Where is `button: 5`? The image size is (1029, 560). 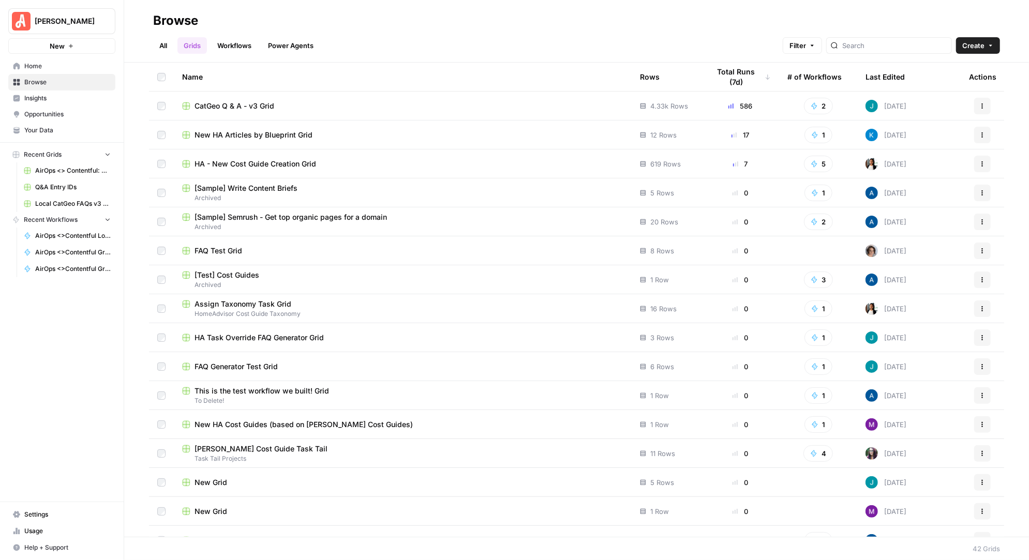 button: 5 is located at coordinates (819, 164).